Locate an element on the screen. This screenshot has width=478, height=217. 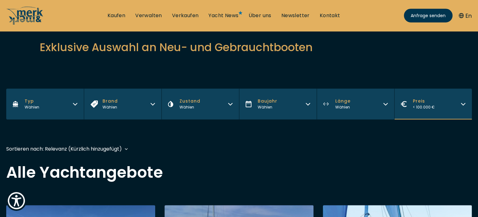
span: Brand is located at coordinates (110, 101).